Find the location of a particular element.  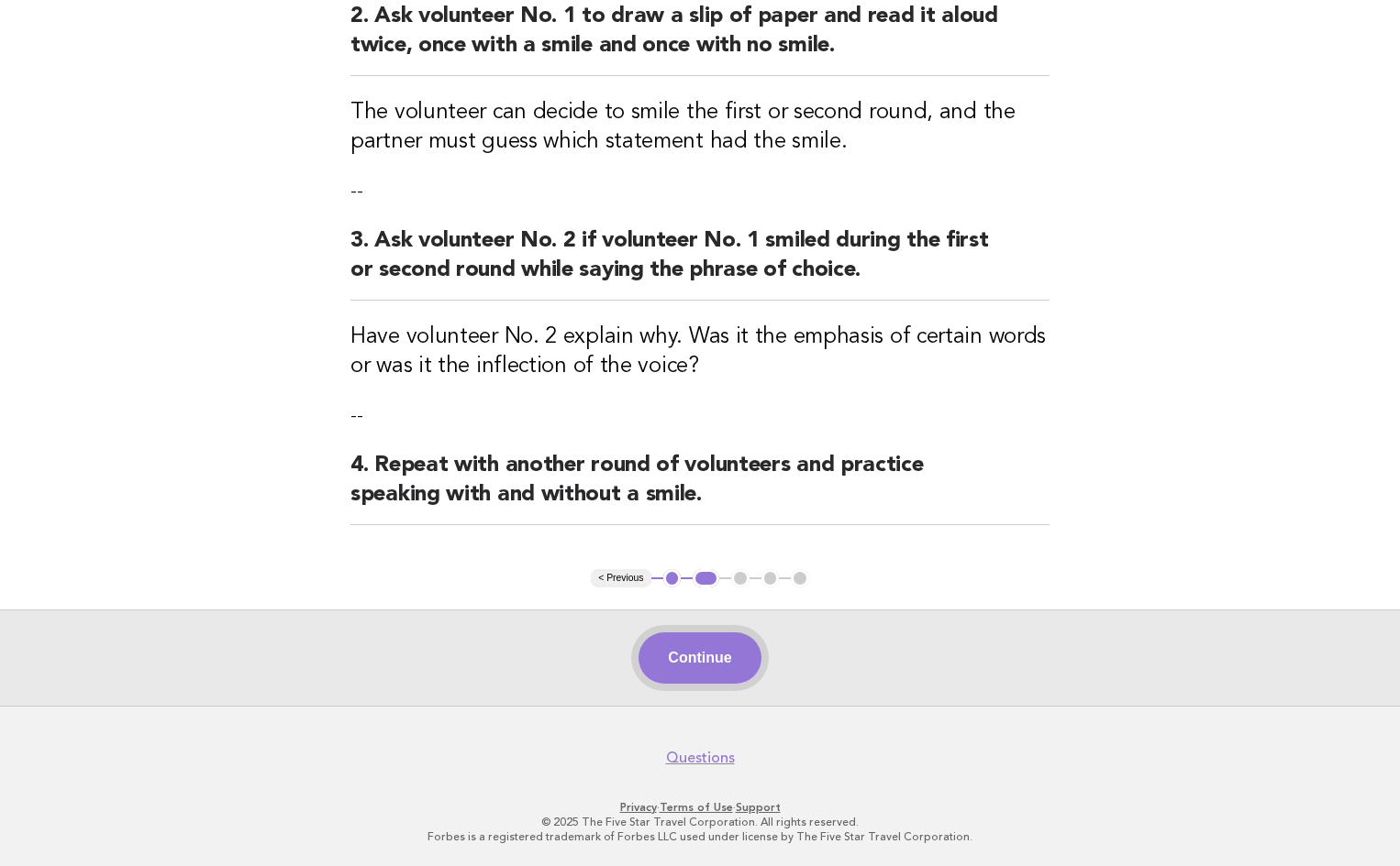

h3: Have volunteer No. 2 explain why. Was it the emphasis of certain words or was it the inflection o... is located at coordinates (700, 352).